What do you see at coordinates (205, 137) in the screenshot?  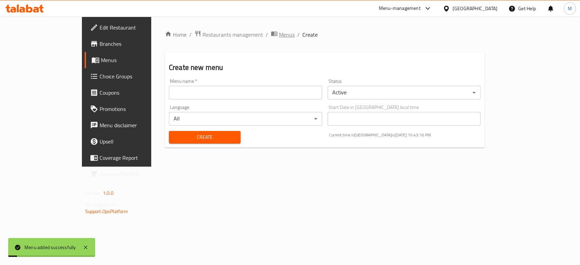 I see `button: Create` at bounding box center [205, 137].